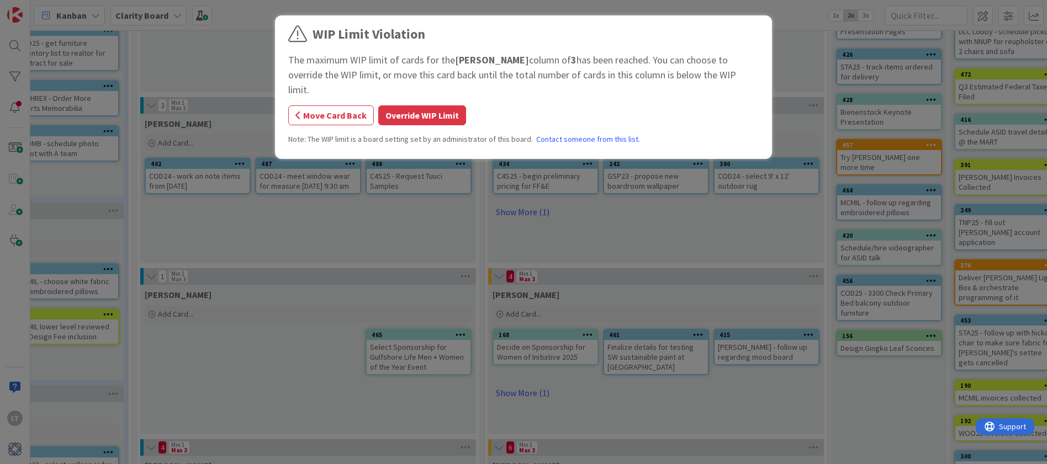 The width and height of the screenshot is (1047, 464). I want to click on b: 3, so click(574, 60).